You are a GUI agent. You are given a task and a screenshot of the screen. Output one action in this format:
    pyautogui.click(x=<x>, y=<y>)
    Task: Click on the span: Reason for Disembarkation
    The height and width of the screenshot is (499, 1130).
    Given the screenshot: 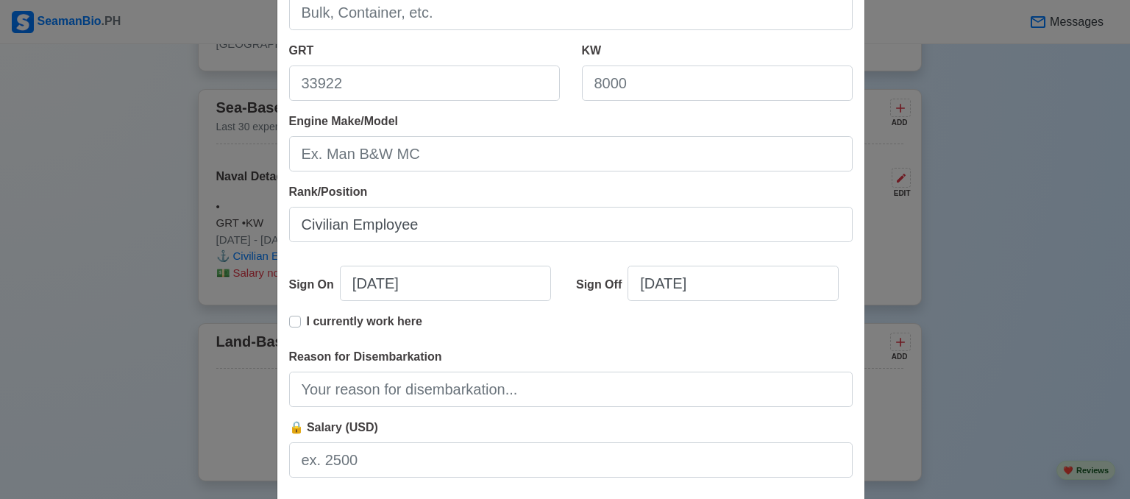 What is the action you would take?
    pyautogui.click(x=366, y=356)
    